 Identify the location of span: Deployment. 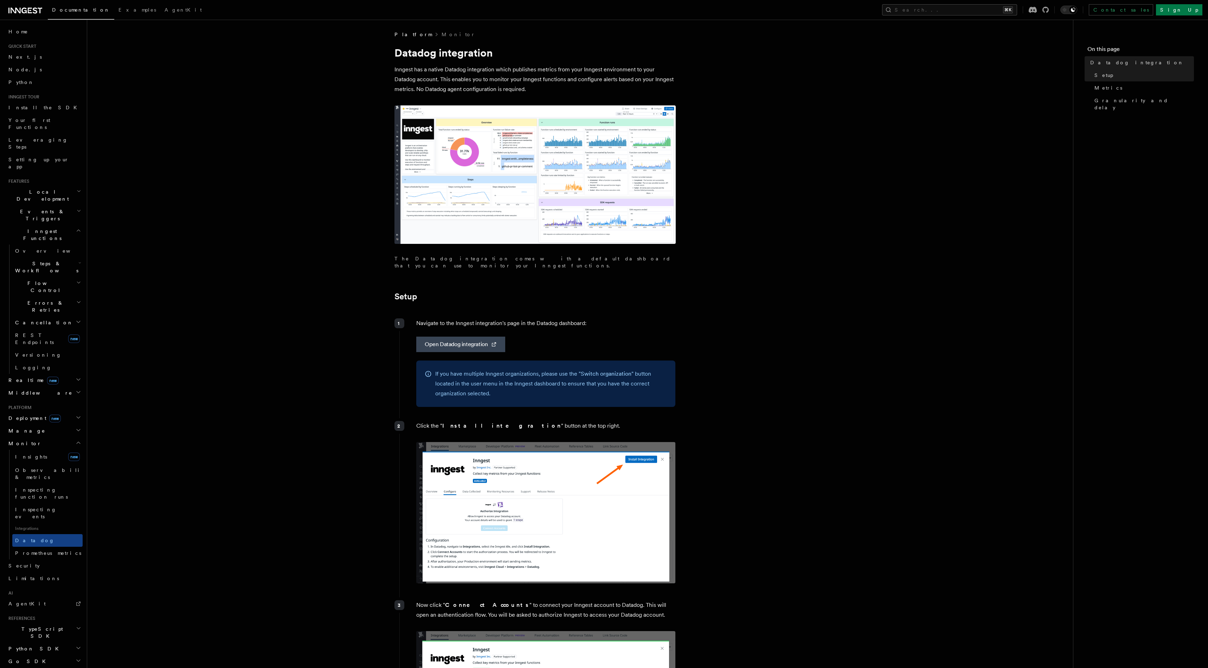
(33, 418).